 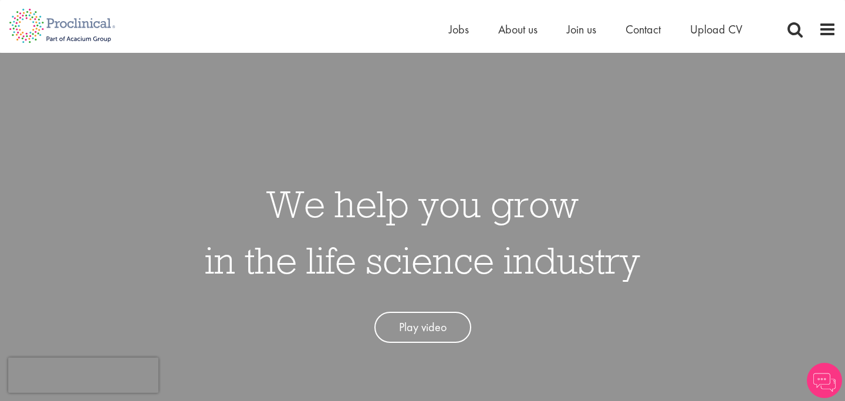 I want to click on h1: We help you grow in the life science industry, so click(x=422, y=232).